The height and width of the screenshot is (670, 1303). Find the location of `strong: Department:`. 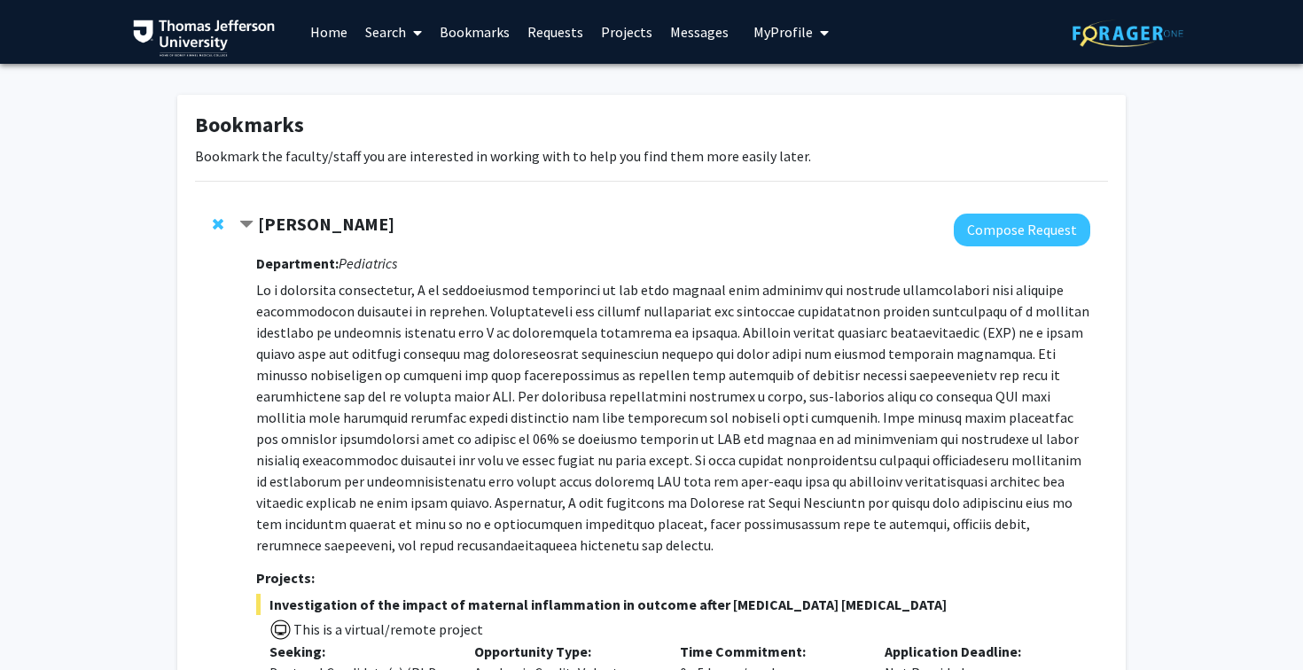

strong: Department: is located at coordinates (297, 263).